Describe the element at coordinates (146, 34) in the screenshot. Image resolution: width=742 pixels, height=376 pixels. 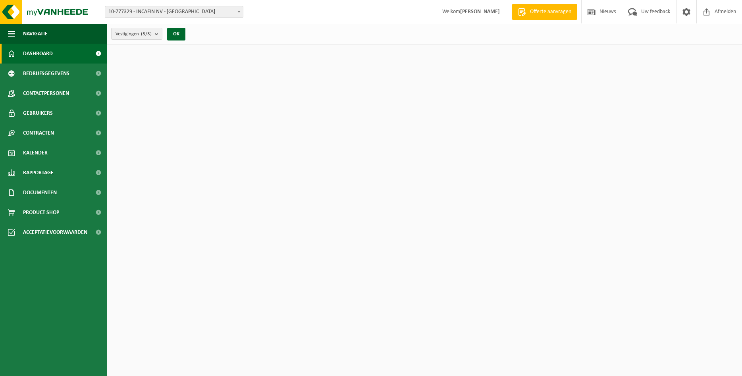
I see `count: (3/3)` at that location.